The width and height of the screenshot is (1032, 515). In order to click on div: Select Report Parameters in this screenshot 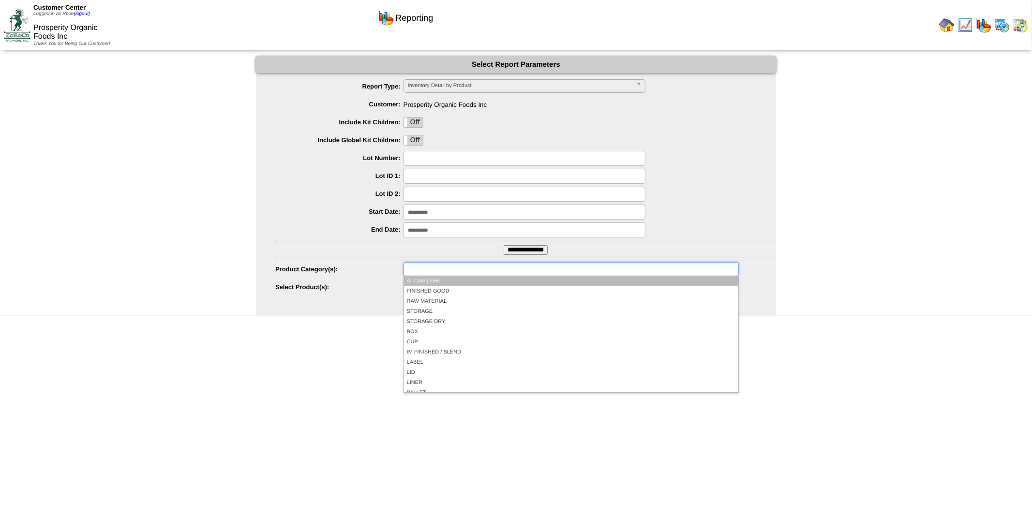, I will do `click(516, 64)`.